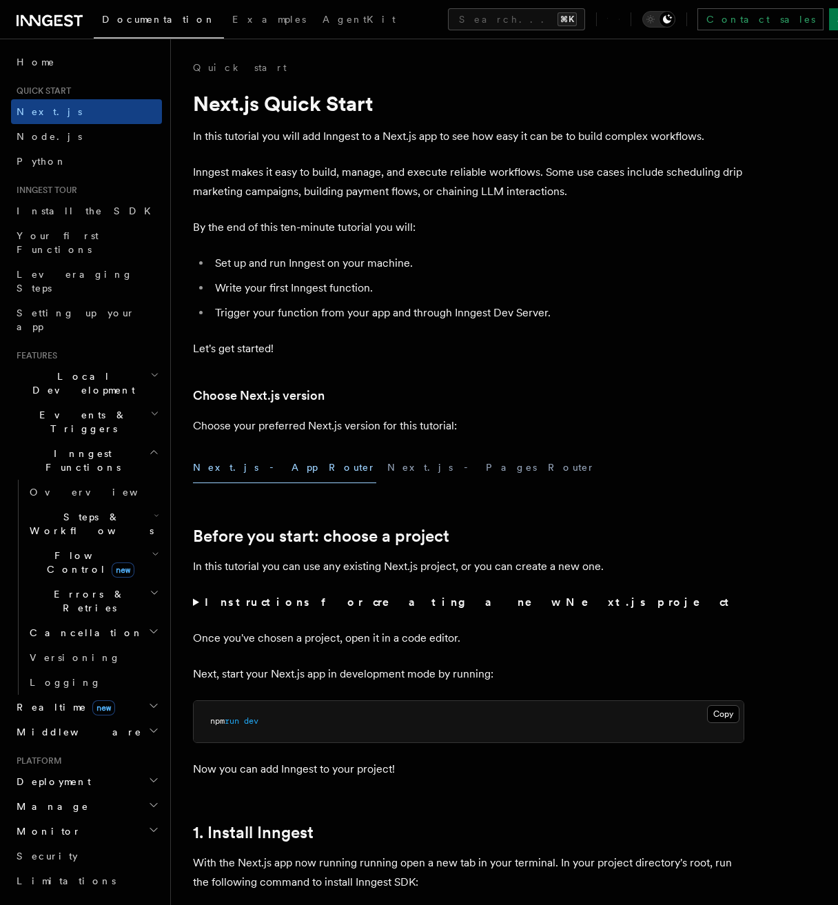 Image resolution: width=838 pixels, height=905 pixels. Describe the element at coordinates (51, 782) in the screenshot. I see `span: Deployment` at that location.